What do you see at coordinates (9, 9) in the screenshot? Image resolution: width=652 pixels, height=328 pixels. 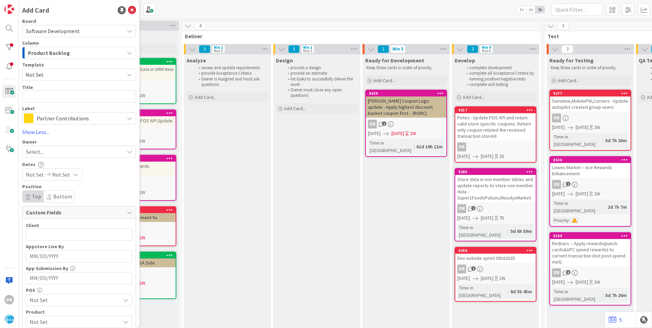 I see `img: Visit kanbanzone.com` at bounding box center [9, 9].